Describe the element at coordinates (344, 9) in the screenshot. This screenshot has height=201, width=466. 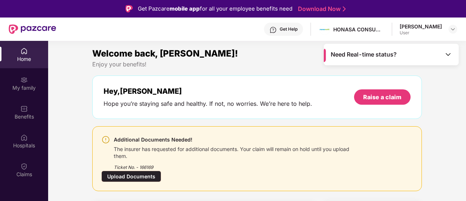
I see `img: Stroke` at that location.